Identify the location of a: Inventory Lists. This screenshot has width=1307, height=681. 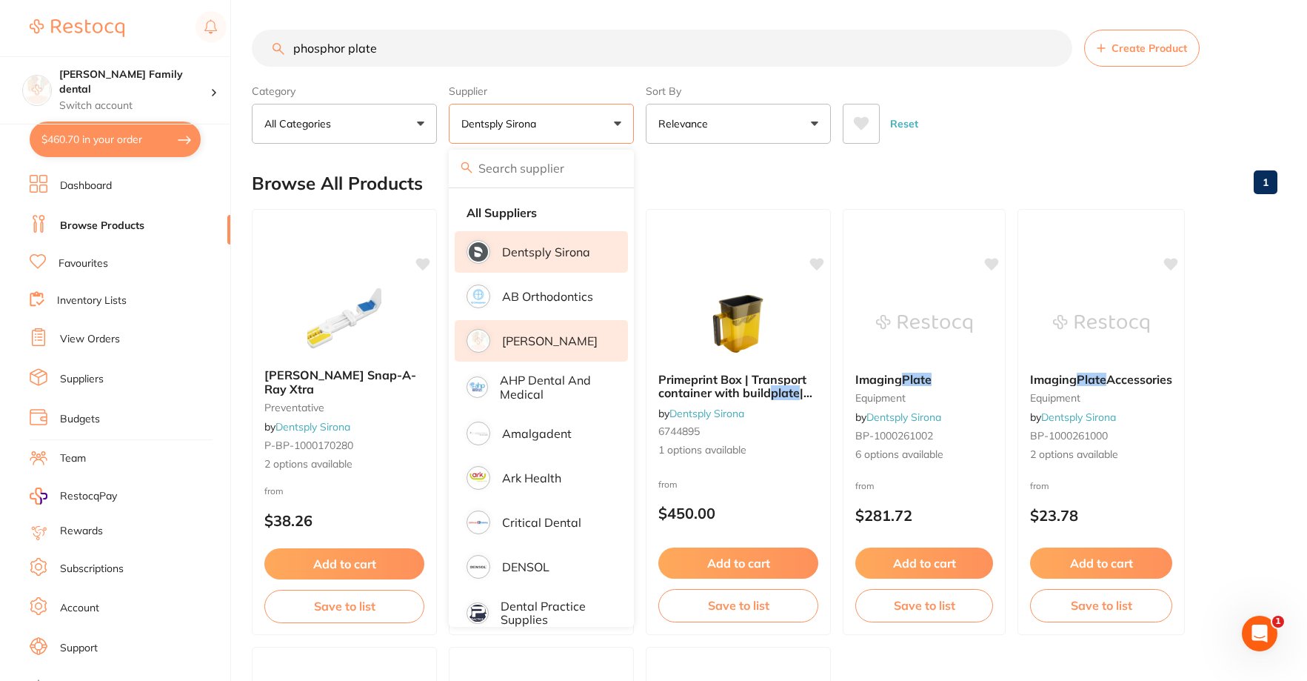
(92, 301).